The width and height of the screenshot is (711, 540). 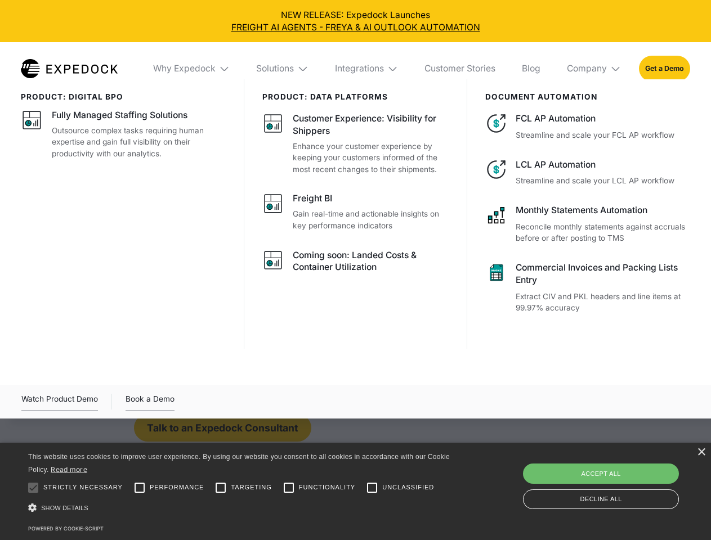 What do you see at coordinates (617, 480) in the screenshot?
I see `div: Chat Widget` at bounding box center [617, 480].